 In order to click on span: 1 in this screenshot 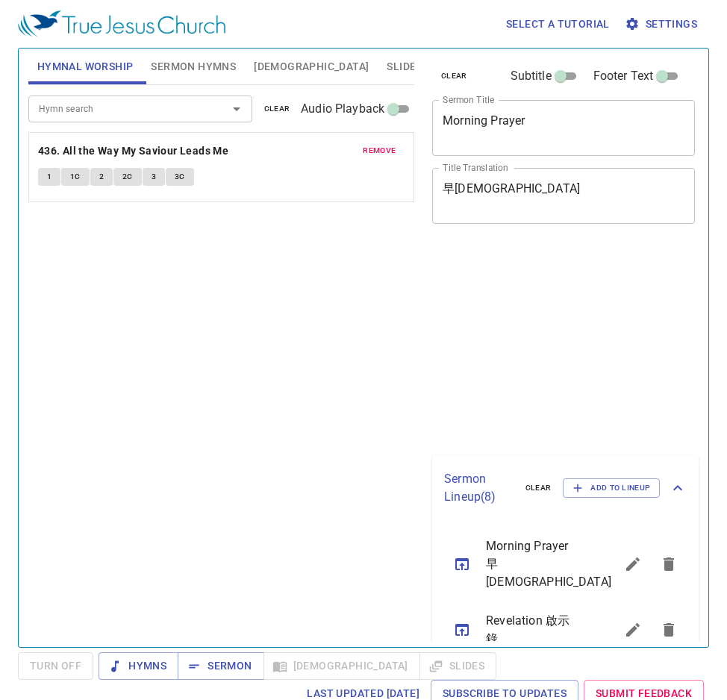, I will do `click(49, 177)`.